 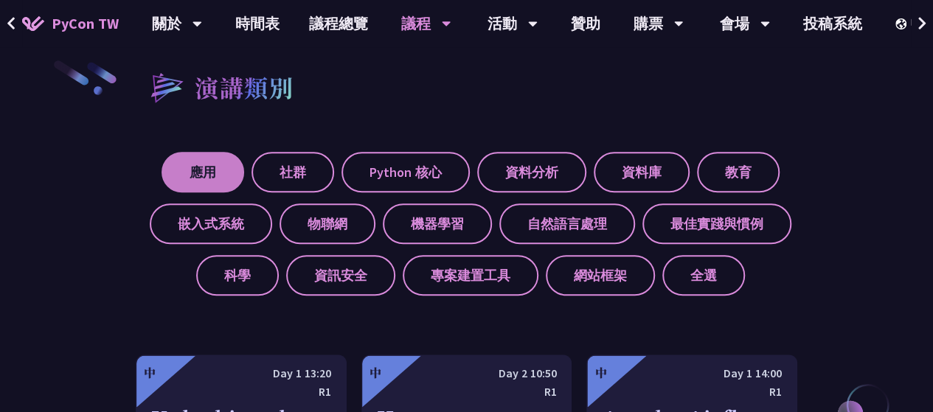 I want to click on label: 機器學習, so click(x=437, y=223).